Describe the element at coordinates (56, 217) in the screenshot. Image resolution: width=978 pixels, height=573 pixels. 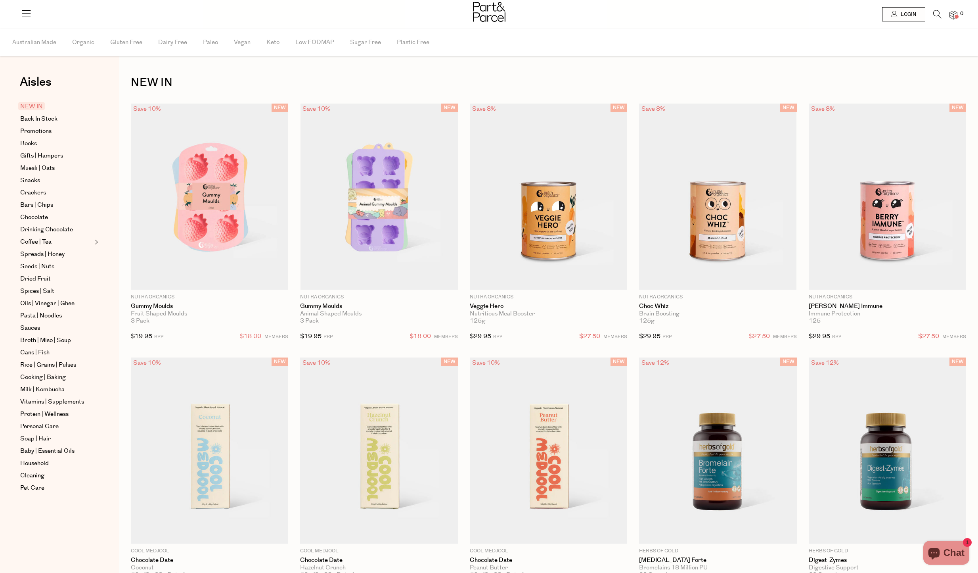
I see `a: Chocolate` at that location.